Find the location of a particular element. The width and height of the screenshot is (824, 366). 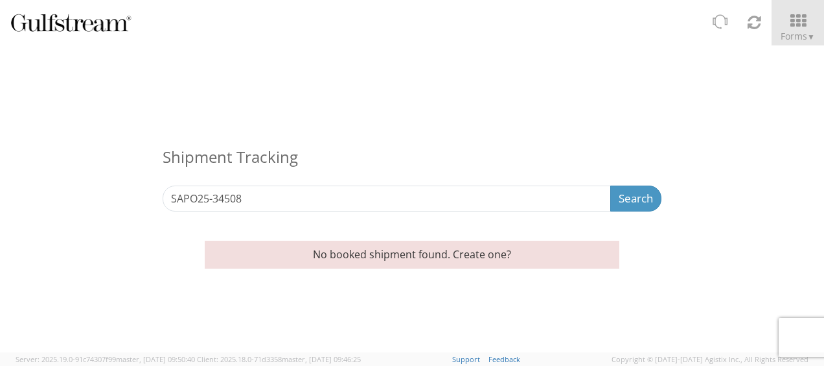

span: Client: 2025.18.0-71d3358 is located at coordinates (279, 358).